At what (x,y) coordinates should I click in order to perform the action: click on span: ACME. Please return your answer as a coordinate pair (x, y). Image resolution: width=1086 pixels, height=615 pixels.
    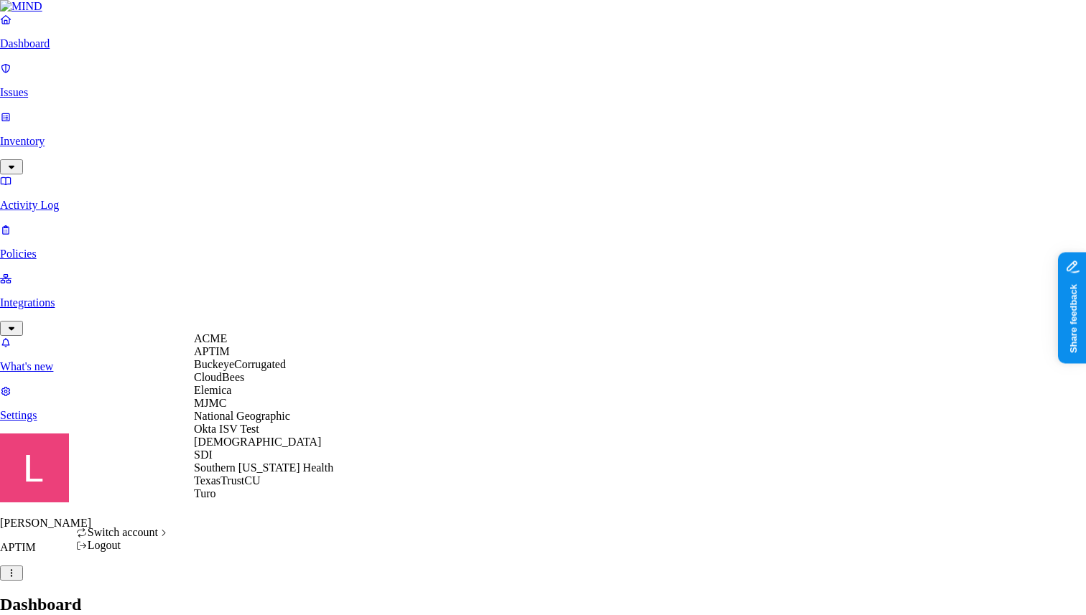
    Looking at the image, I should click on (210, 338).